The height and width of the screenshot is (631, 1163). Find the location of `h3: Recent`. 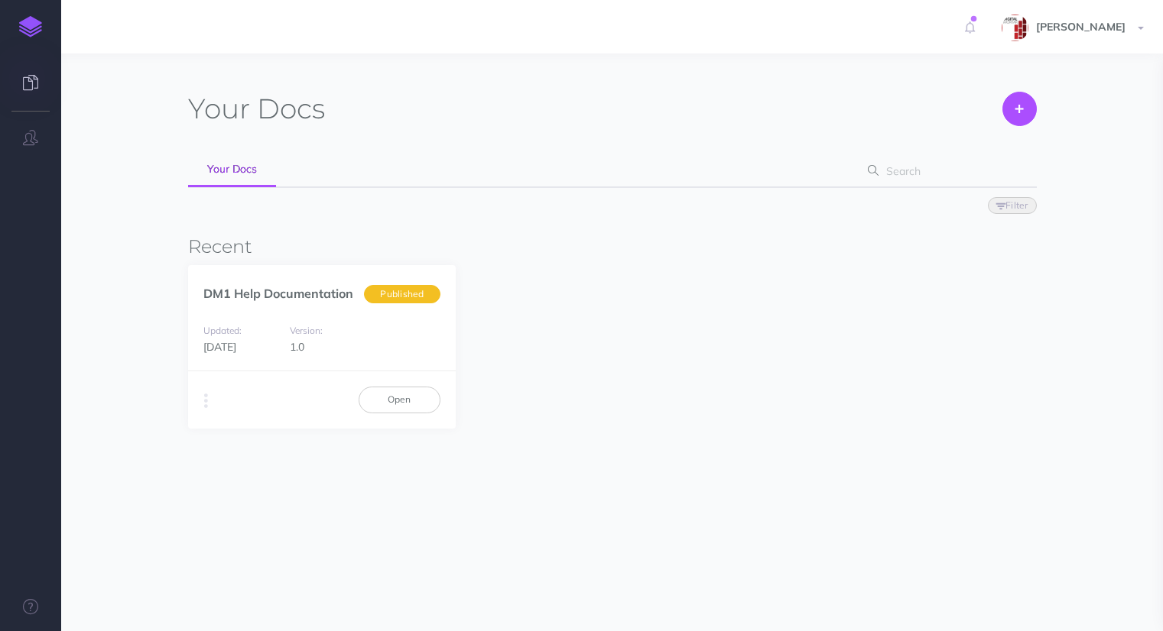

h3: Recent is located at coordinates (612, 247).